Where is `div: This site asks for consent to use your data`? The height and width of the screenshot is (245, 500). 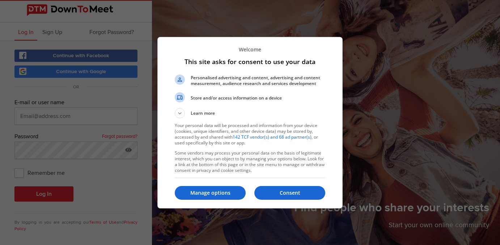 div: This site asks for consent to use your data is located at coordinates (250, 123).